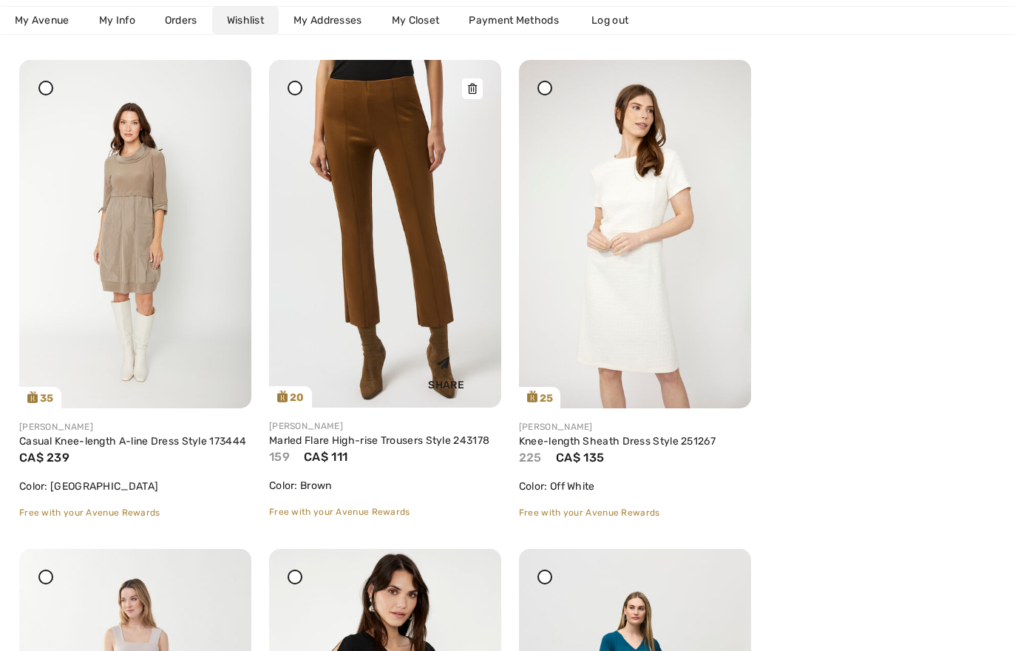 The image size is (1015, 651). What do you see at coordinates (181, 20) in the screenshot?
I see `a: Orders` at bounding box center [181, 20].